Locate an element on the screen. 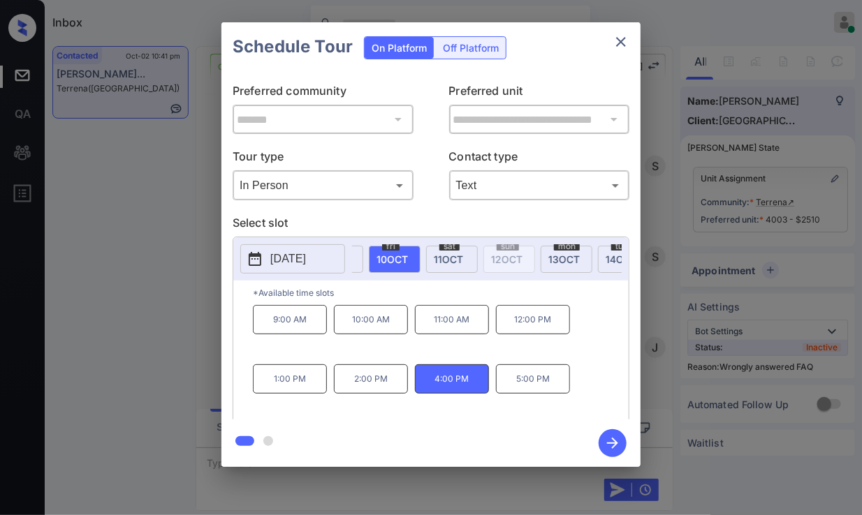 Image resolution: width=862 pixels, height=515 pixels. p: Preferred unit is located at coordinates (539, 94).